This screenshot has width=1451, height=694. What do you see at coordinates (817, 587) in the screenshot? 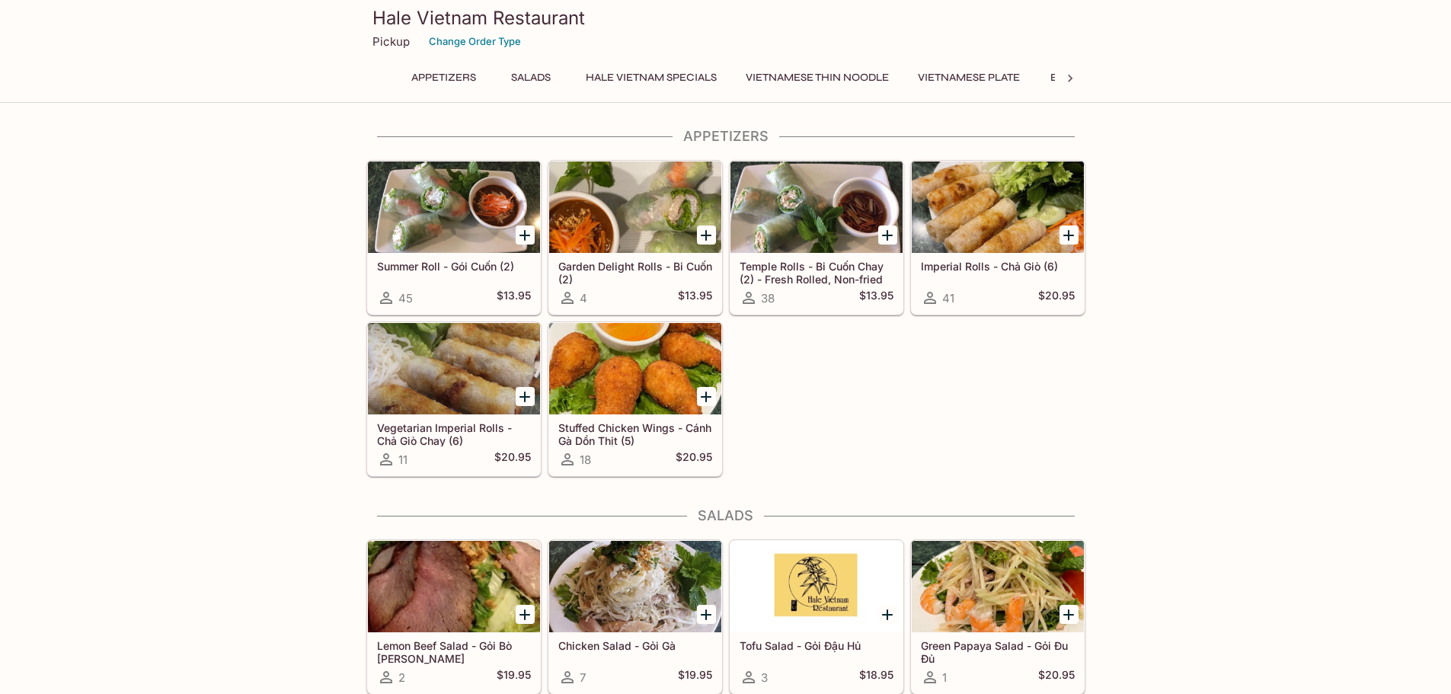
I see `div: Tofu Salad - Gỏi Đậu Hủ` at bounding box center [817, 587].